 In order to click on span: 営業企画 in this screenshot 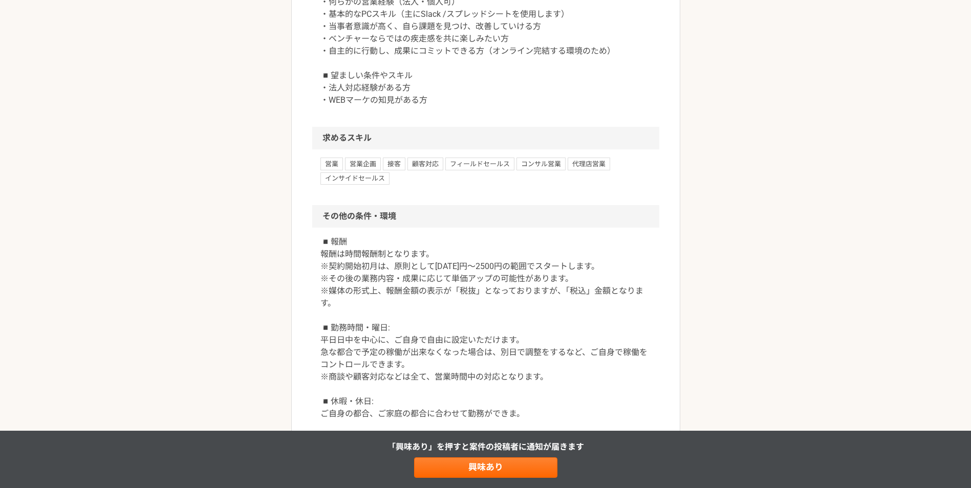, I will do `click(363, 164)`.